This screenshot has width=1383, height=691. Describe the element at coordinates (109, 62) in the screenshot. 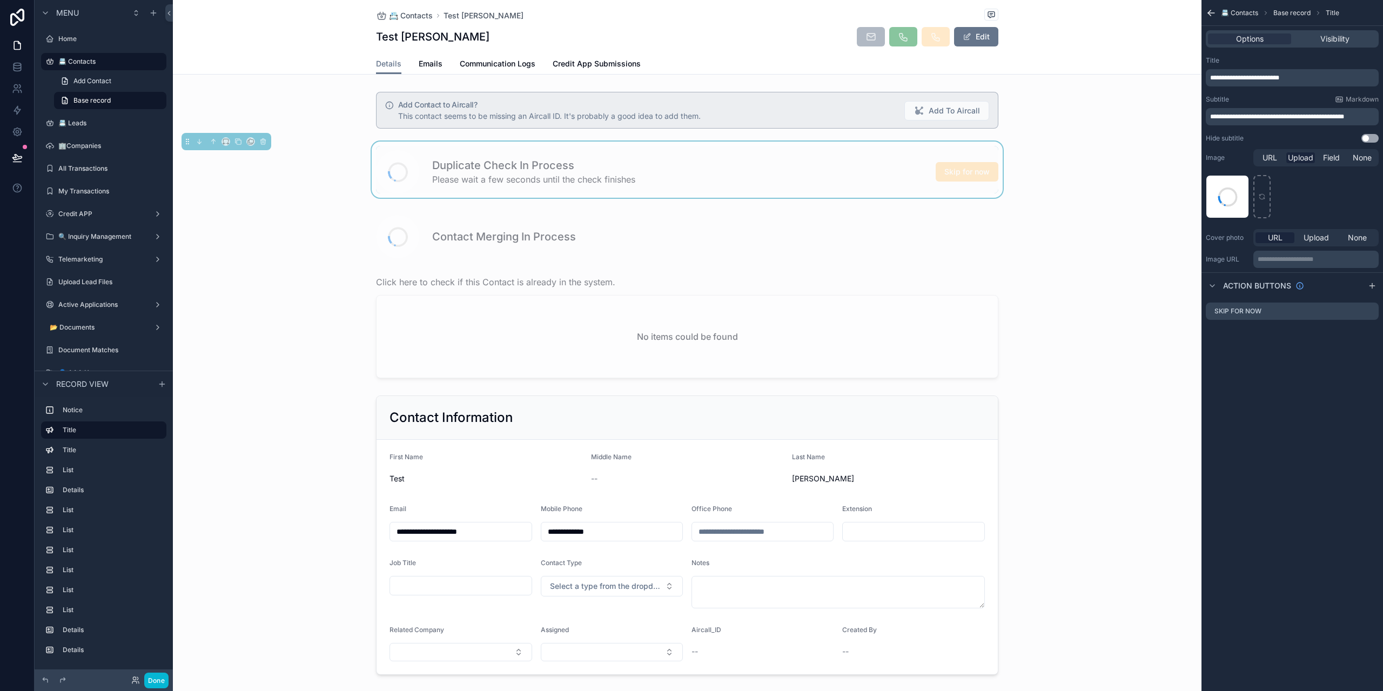

I see `label: 📇 Contacts` at that location.